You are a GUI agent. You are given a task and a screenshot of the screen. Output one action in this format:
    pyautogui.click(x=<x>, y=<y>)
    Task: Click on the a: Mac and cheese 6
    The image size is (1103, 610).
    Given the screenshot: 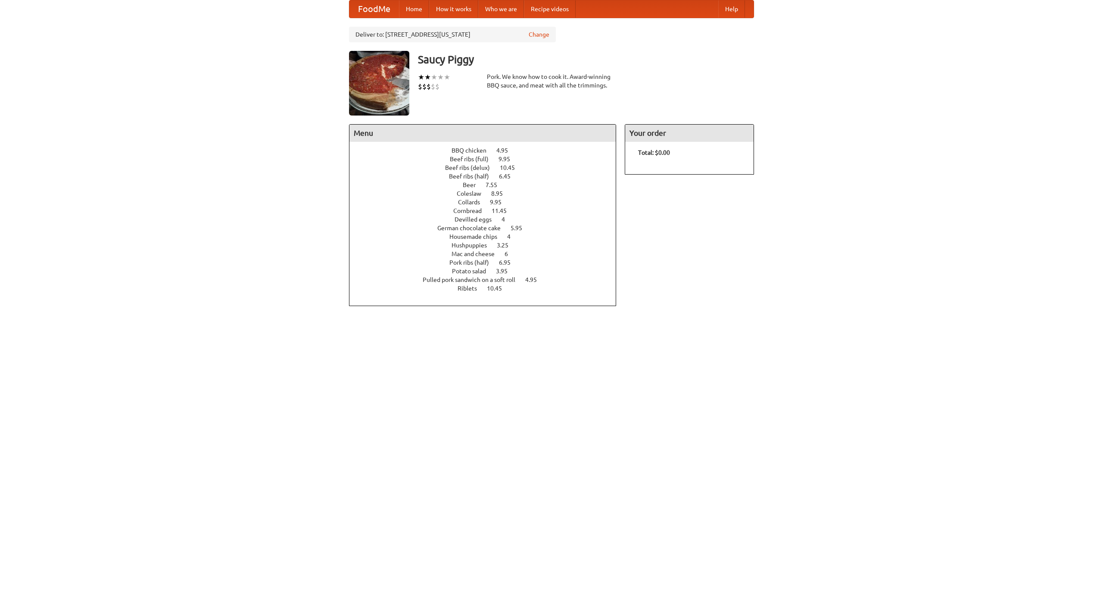 What is the action you would take?
    pyautogui.click(x=488, y=254)
    